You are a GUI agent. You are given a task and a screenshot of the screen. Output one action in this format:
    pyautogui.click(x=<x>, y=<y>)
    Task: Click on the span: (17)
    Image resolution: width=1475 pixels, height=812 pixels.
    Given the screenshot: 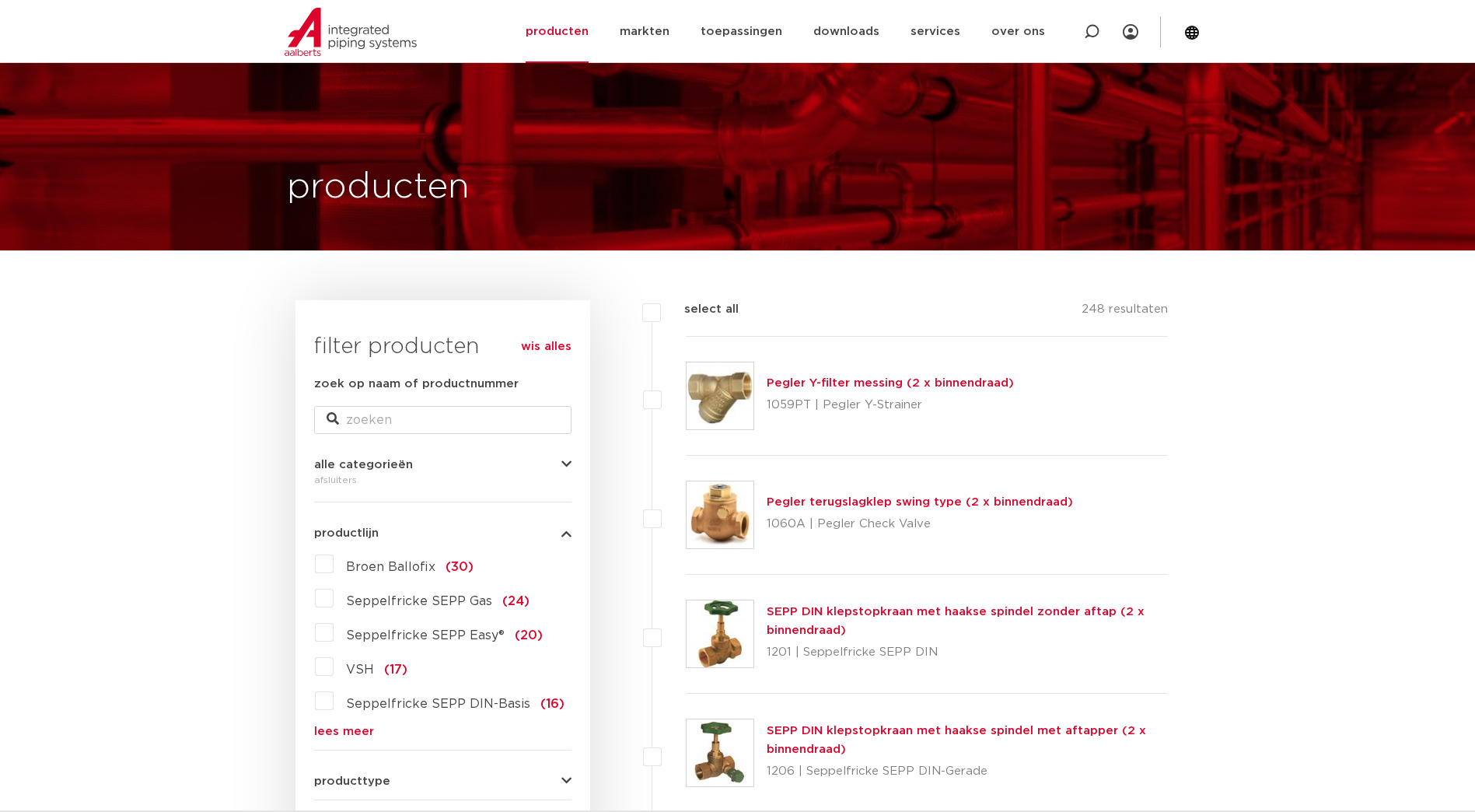 What is the action you would take?
    pyautogui.click(x=396, y=669)
    